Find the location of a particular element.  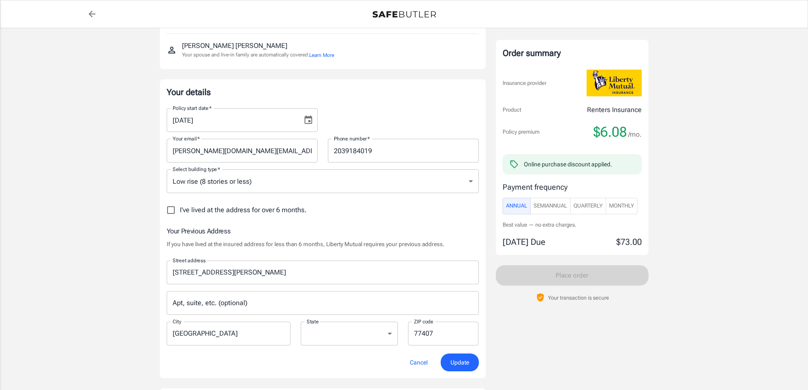

button: Update is located at coordinates (460, 362).